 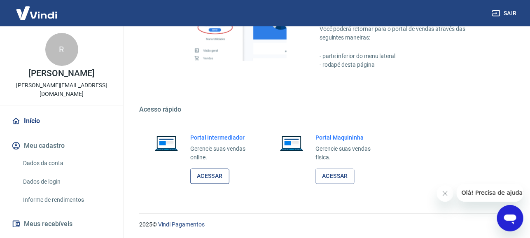 I want to click on h6: Portal Maquininha, so click(x=345, y=137).